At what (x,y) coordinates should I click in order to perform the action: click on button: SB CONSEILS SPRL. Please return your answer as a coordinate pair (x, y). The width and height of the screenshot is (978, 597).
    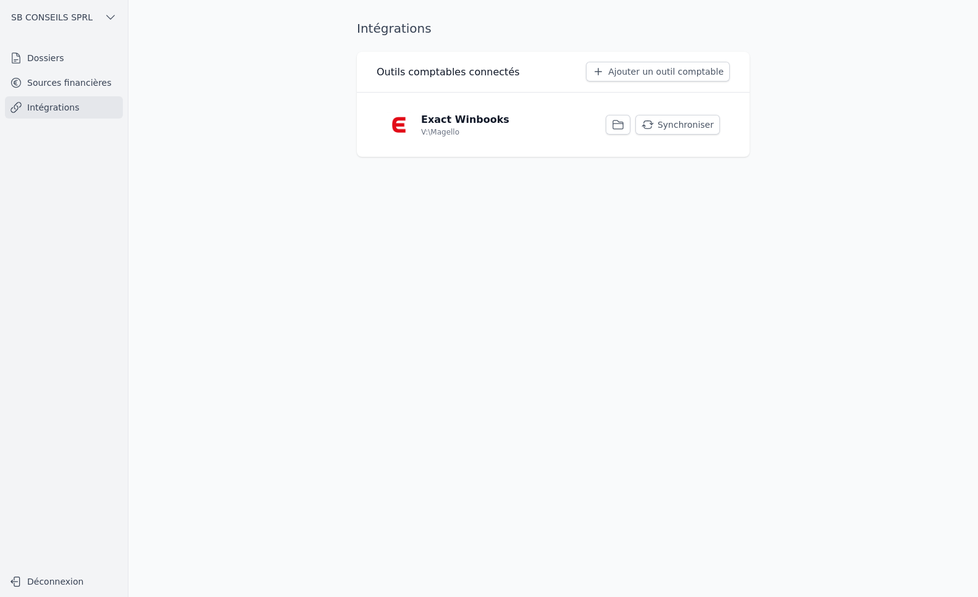
    Looking at the image, I should click on (64, 17).